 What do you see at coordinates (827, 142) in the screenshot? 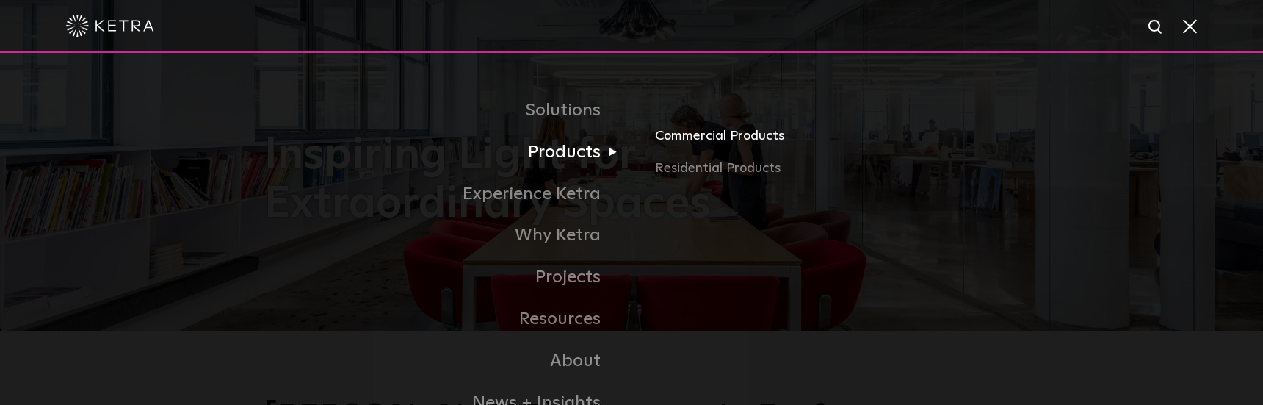
I see `a: Commercial Products` at bounding box center [827, 142].